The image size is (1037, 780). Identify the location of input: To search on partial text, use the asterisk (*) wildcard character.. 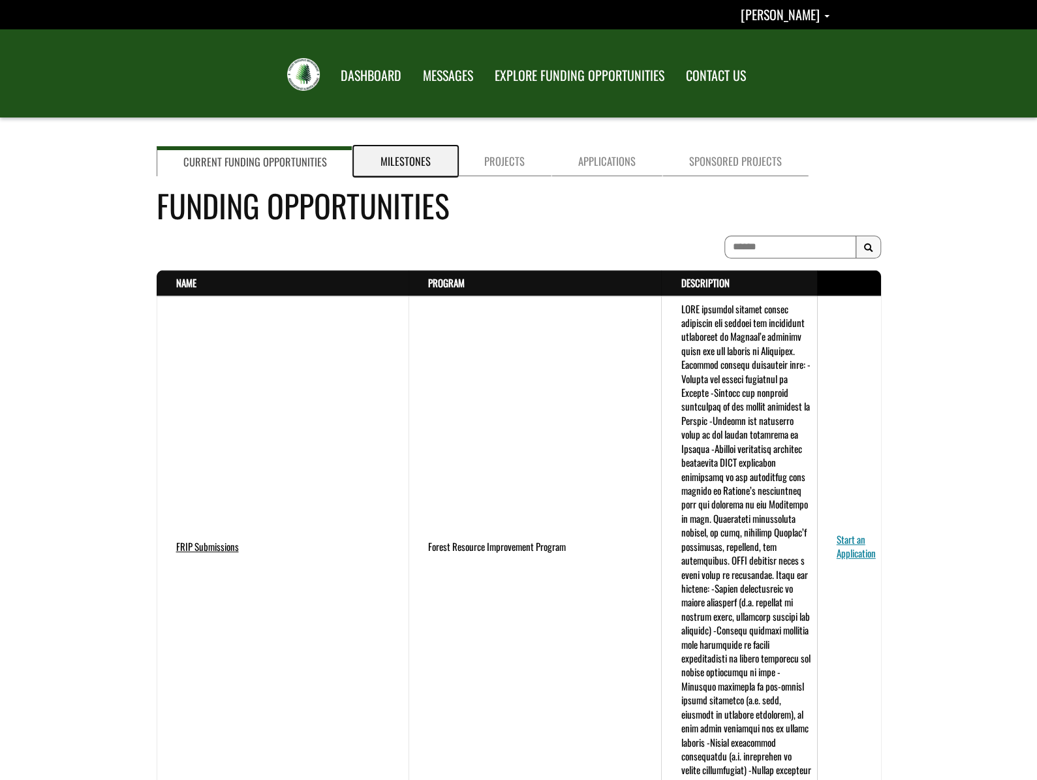
(790, 247).